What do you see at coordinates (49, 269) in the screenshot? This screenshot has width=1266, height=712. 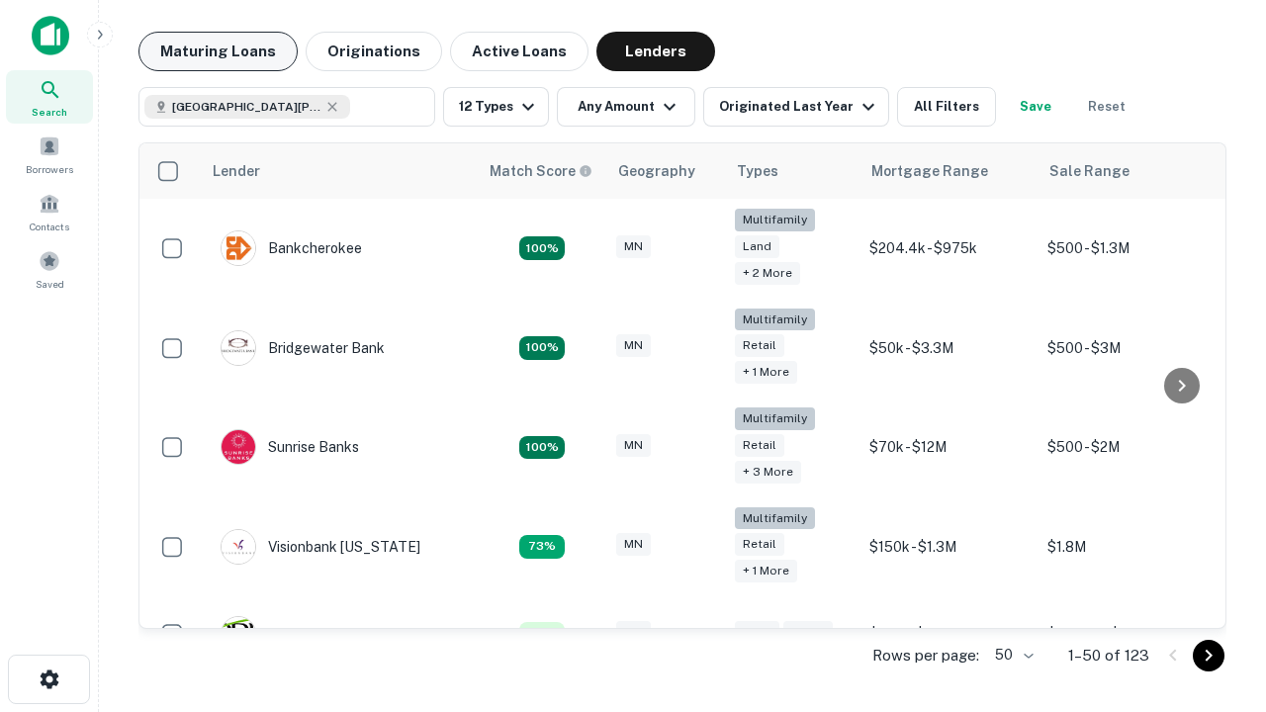 I see `a: Saved` at bounding box center [49, 269].